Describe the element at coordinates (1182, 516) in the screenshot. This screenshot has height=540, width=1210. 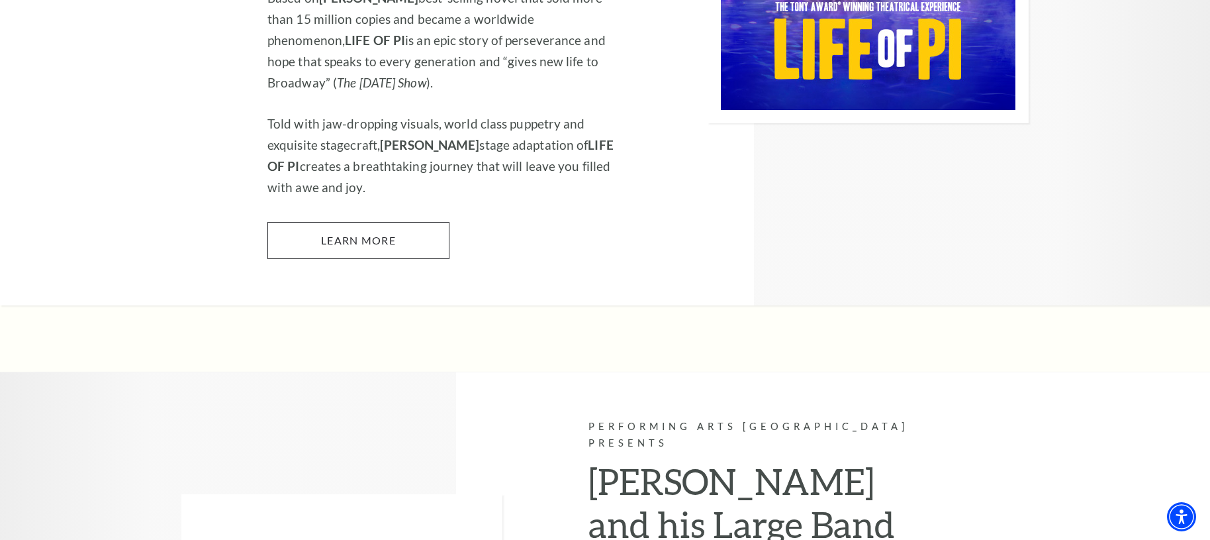
I see `div: Accessibility Menu` at that location.